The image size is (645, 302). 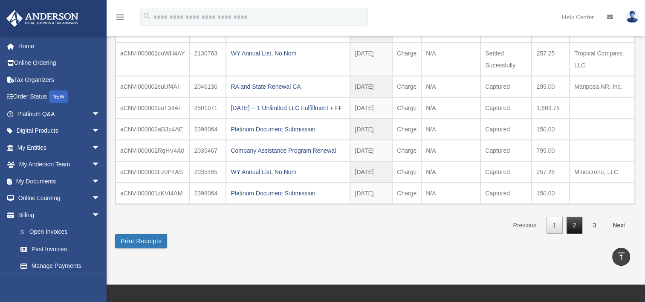 What do you see at coordinates (208, 87) in the screenshot?
I see `td: 2046136` at bounding box center [208, 87].